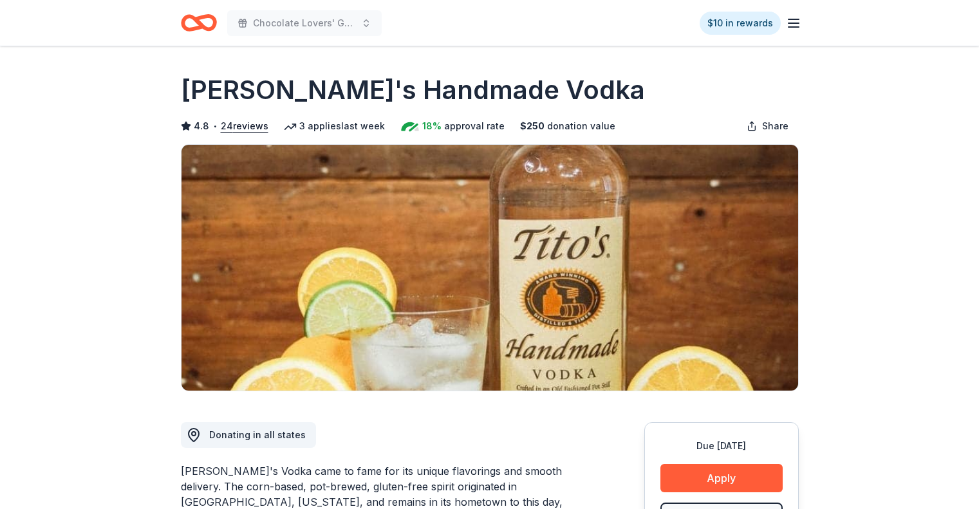 This screenshot has width=979, height=509. What do you see at coordinates (257, 434) in the screenshot?
I see `span: Donating in all states` at bounding box center [257, 434].